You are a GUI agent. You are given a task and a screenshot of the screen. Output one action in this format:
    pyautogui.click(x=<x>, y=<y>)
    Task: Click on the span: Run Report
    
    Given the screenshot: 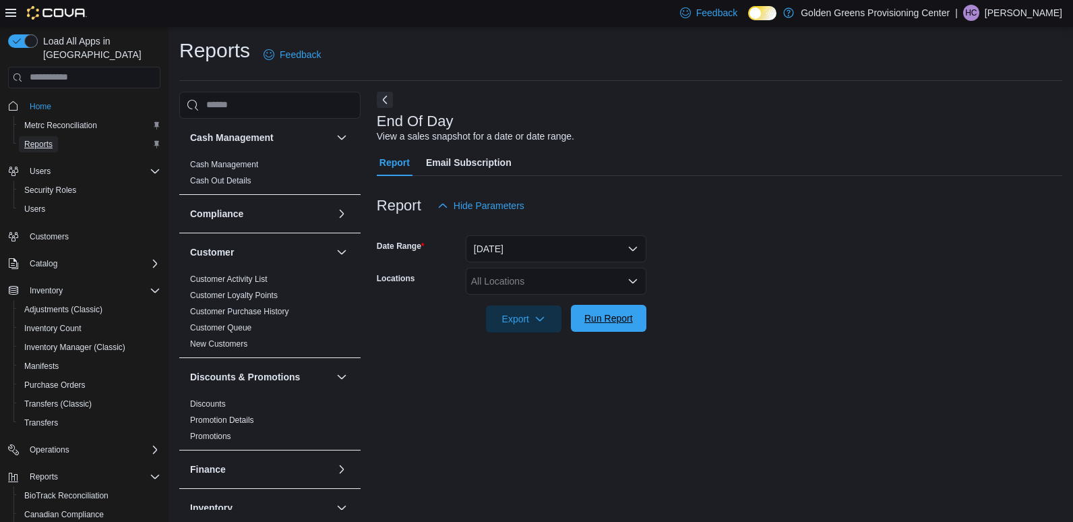 What is the action you would take?
    pyautogui.click(x=609, y=318)
    